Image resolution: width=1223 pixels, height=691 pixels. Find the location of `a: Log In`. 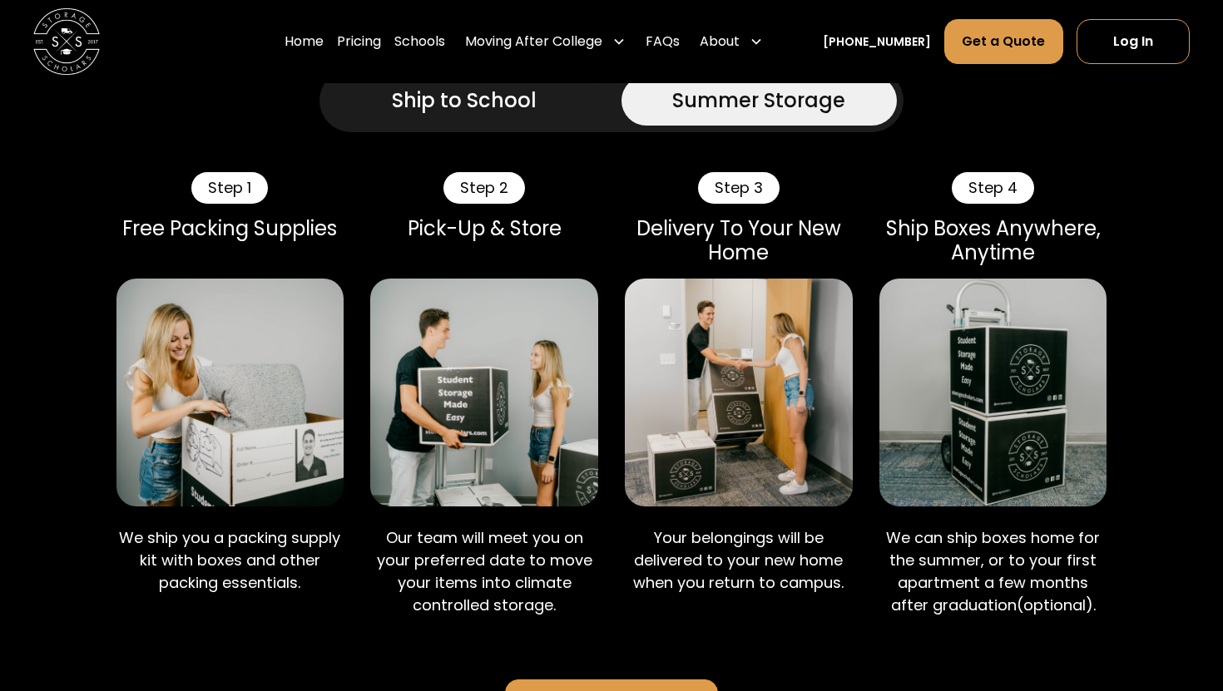

a: Log In is located at coordinates (1133, 42).